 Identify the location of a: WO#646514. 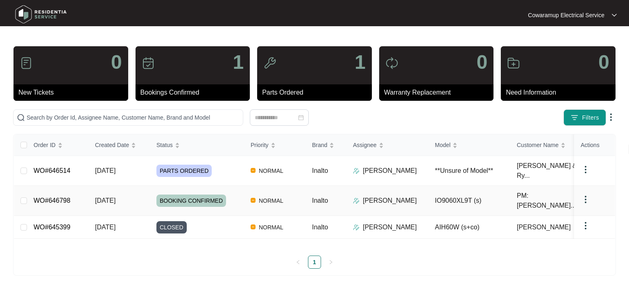
(52, 170).